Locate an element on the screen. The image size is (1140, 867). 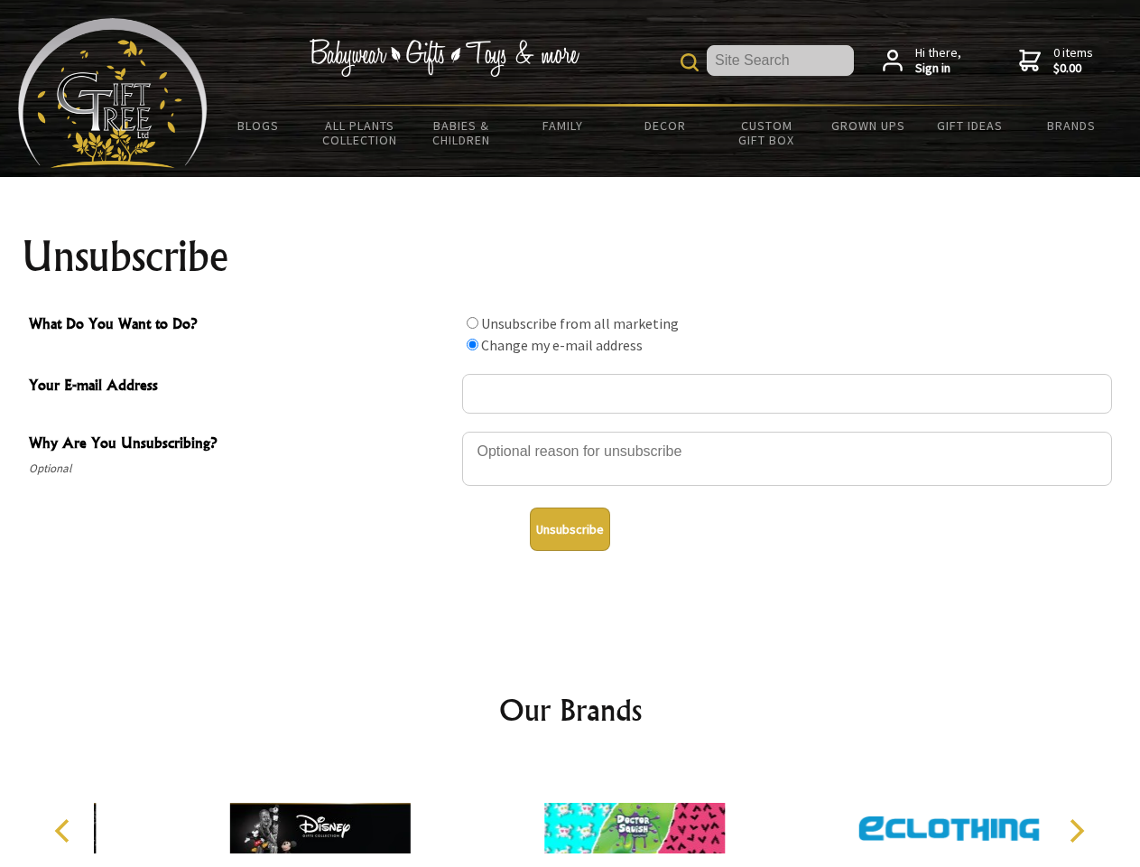
img: Babywear - Gifts - Toys & more is located at coordinates (444, 58).